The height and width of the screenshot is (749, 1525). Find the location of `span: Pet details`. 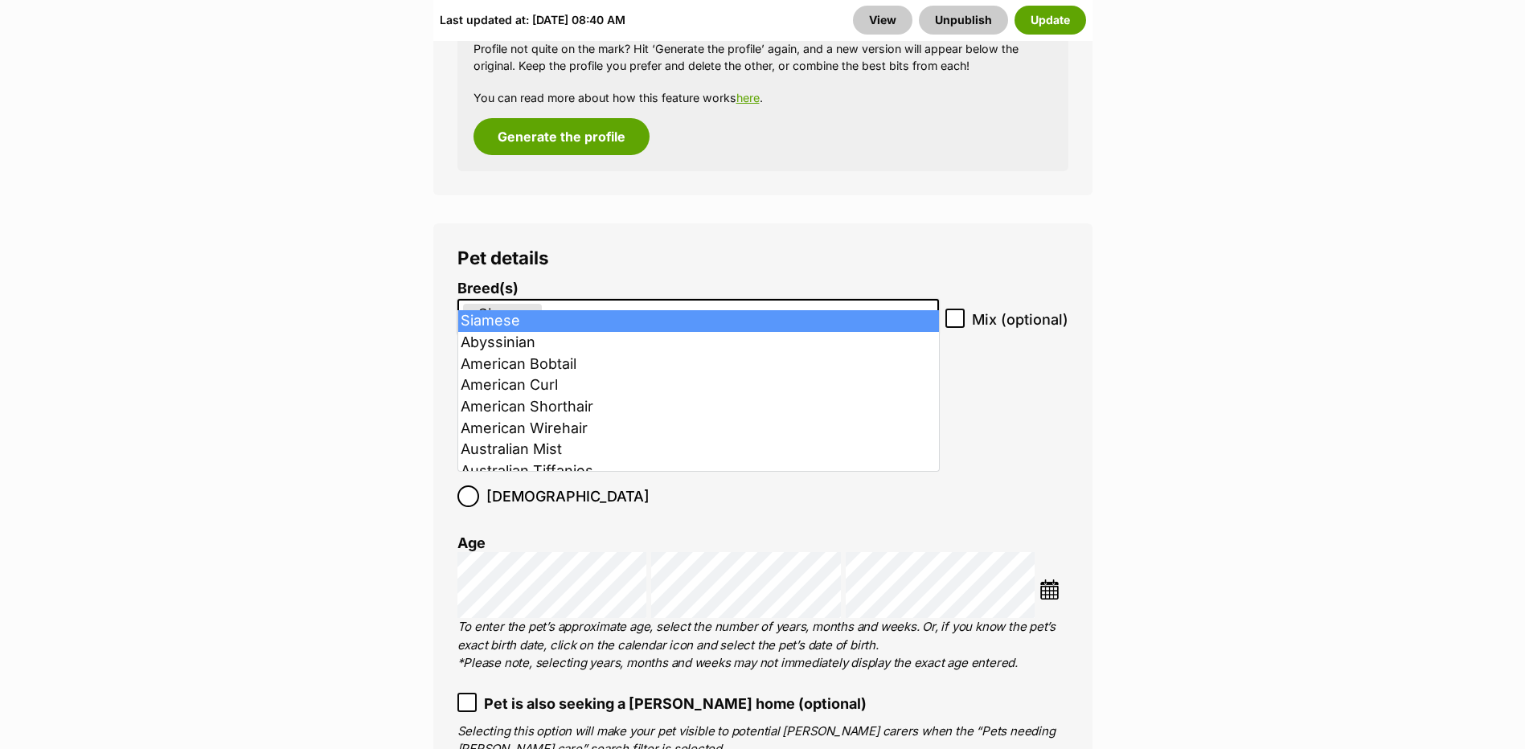

span: Pet details is located at coordinates (503, 257).